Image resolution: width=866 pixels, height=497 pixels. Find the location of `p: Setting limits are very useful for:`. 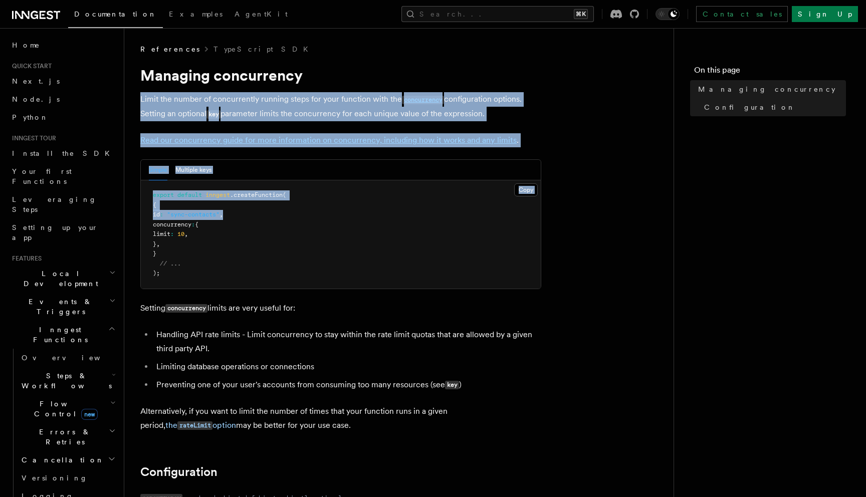

p: Setting limits are very useful for: is located at coordinates (341, 308).